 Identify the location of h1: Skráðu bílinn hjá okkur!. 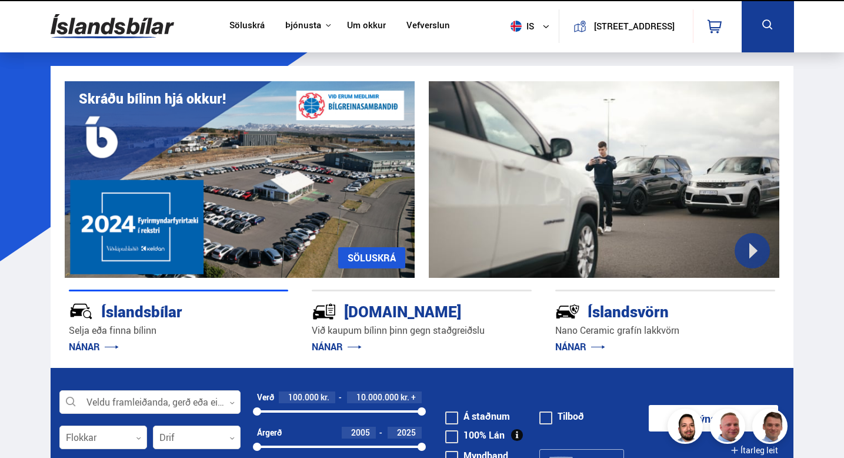
(152, 98).